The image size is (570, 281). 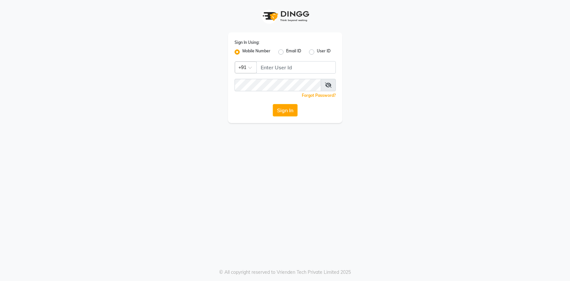 I want to click on a: Forgot Password?, so click(x=319, y=95).